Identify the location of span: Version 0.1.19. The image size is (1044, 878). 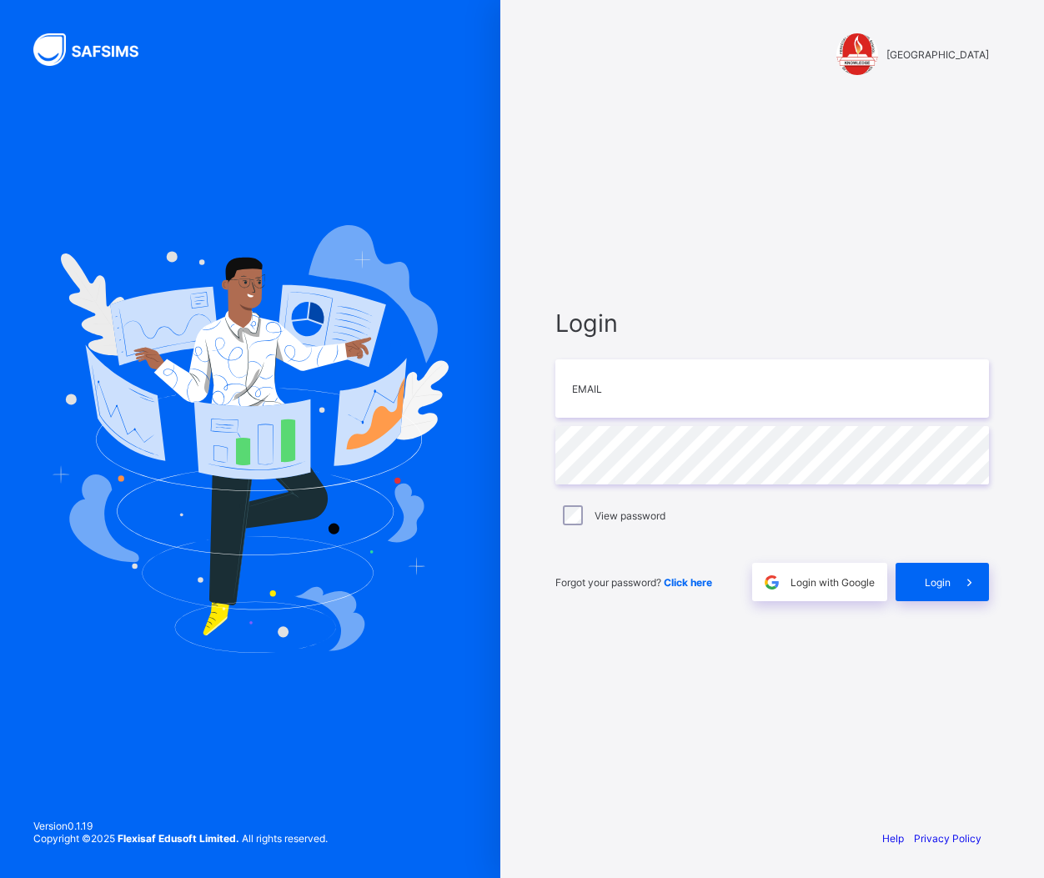
(180, 825).